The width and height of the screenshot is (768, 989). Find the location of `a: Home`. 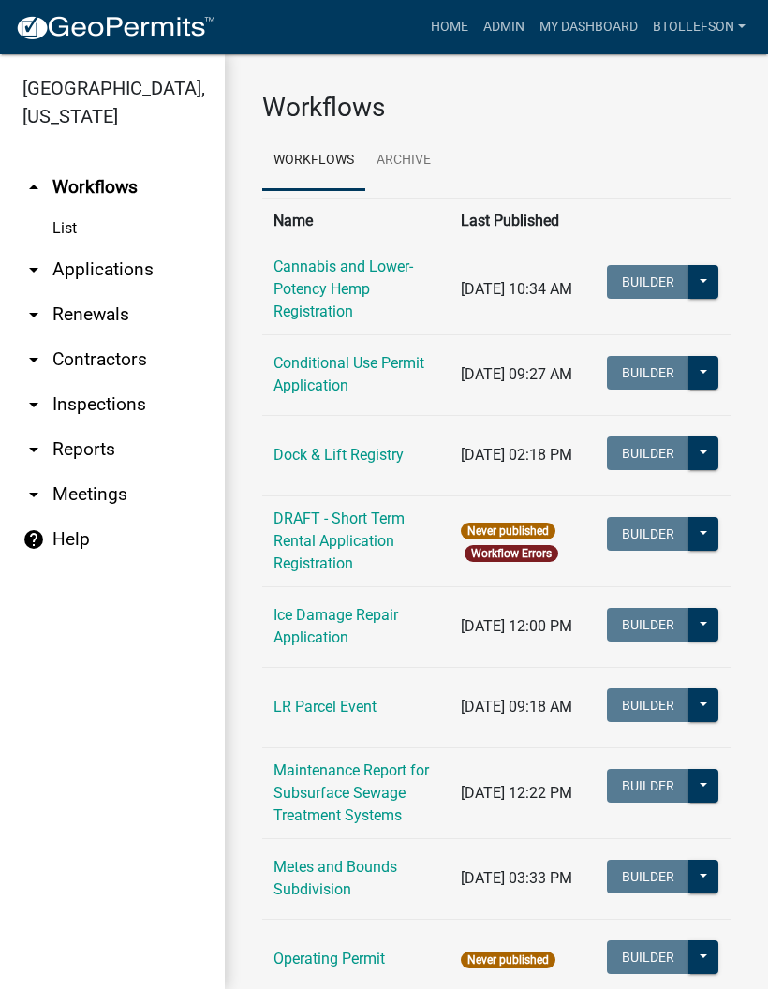

a: Home is located at coordinates (450, 27).